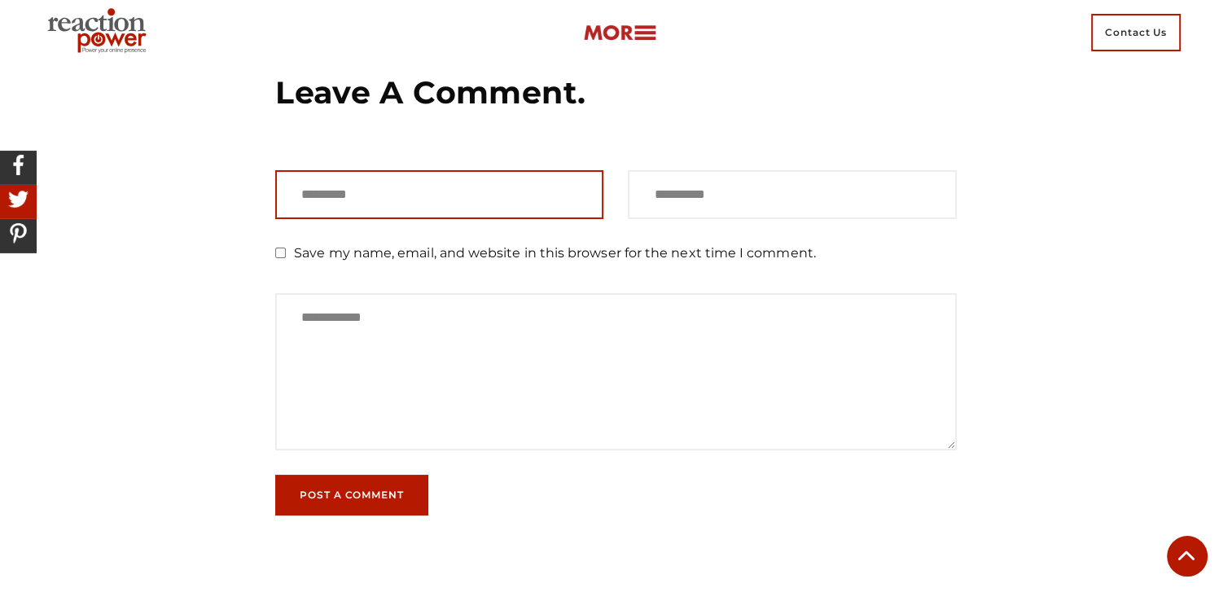 This screenshot has width=1232, height=601. What do you see at coordinates (18, 165) in the screenshot?
I see `img: Share On Facebook` at bounding box center [18, 165].